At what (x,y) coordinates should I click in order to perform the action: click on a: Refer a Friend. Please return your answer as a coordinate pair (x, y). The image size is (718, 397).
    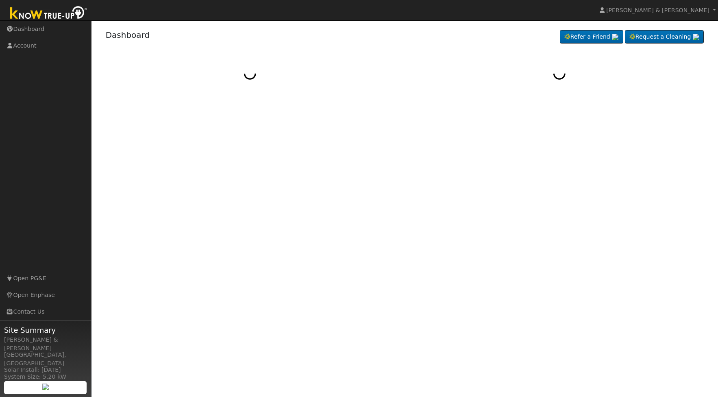
    Looking at the image, I should click on (592, 37).